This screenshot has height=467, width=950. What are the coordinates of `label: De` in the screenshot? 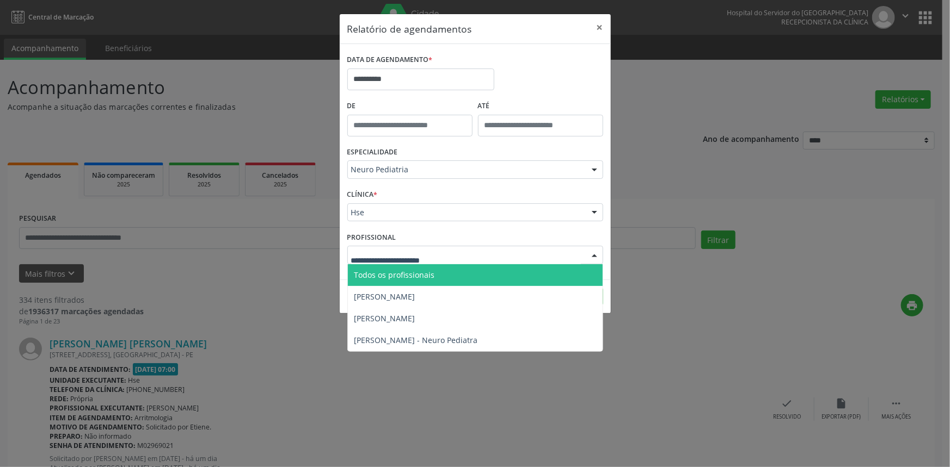 It's located at (410, 106).